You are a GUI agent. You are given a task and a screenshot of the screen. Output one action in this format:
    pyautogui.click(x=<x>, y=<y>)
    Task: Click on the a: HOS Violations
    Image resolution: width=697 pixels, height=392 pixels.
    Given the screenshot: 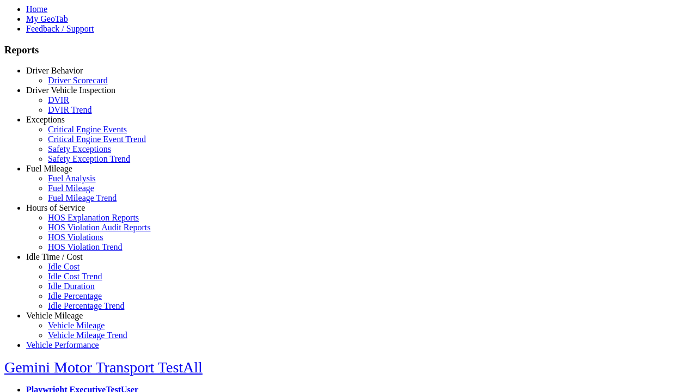 What is the action you would take?
    pyautogui.click(x=75, y=237)
    